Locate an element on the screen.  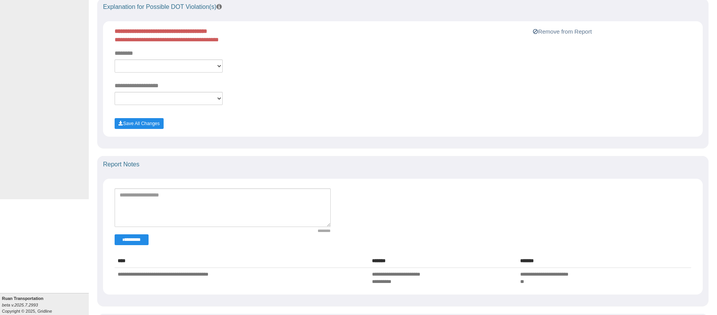
button: Remove from Report is located at coordinates (563, 32).